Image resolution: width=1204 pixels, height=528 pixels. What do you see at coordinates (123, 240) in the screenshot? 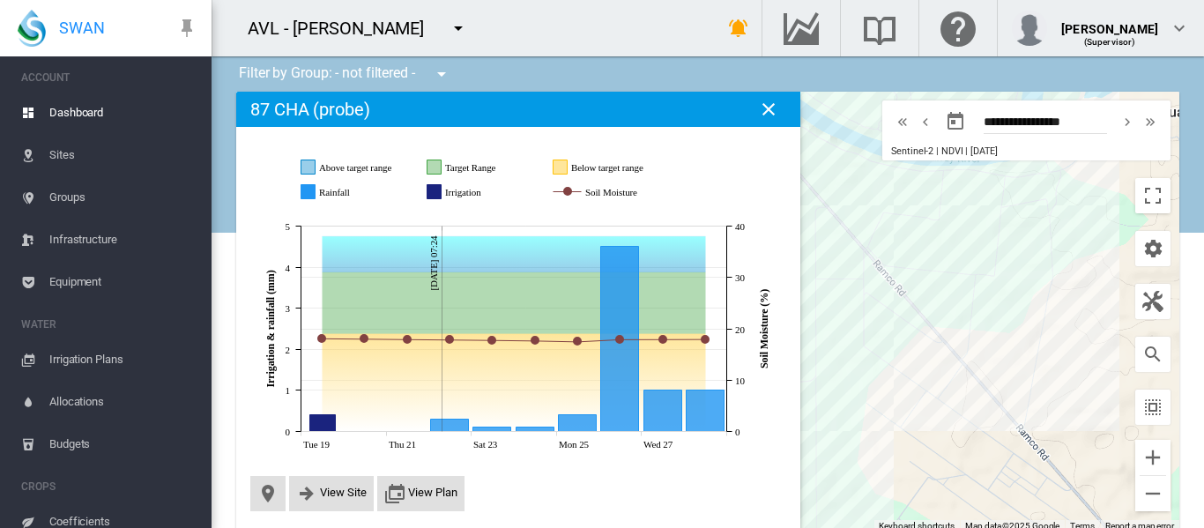
I see `span: Infrastructure` at bounding box center [123, 240].